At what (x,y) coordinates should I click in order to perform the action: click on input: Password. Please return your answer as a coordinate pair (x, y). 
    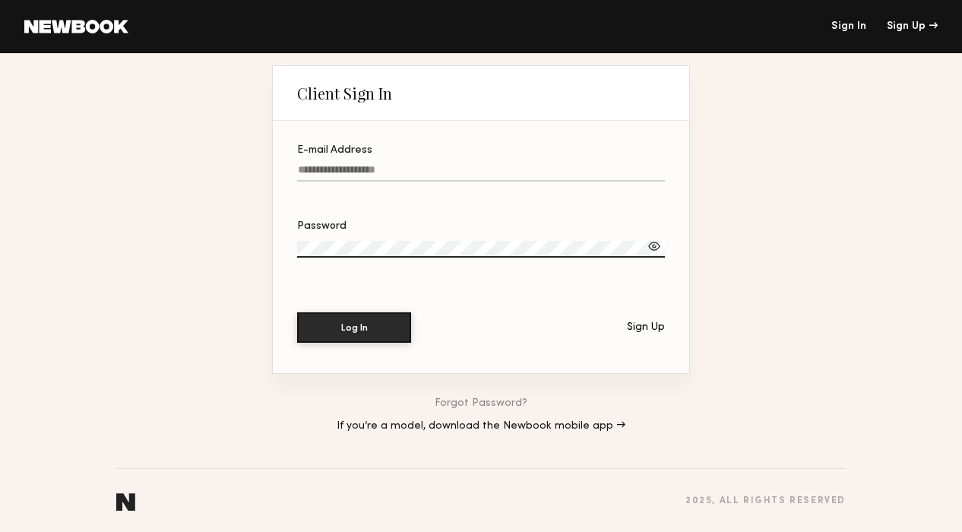
    Looking at the image, I should click on (481, 249).